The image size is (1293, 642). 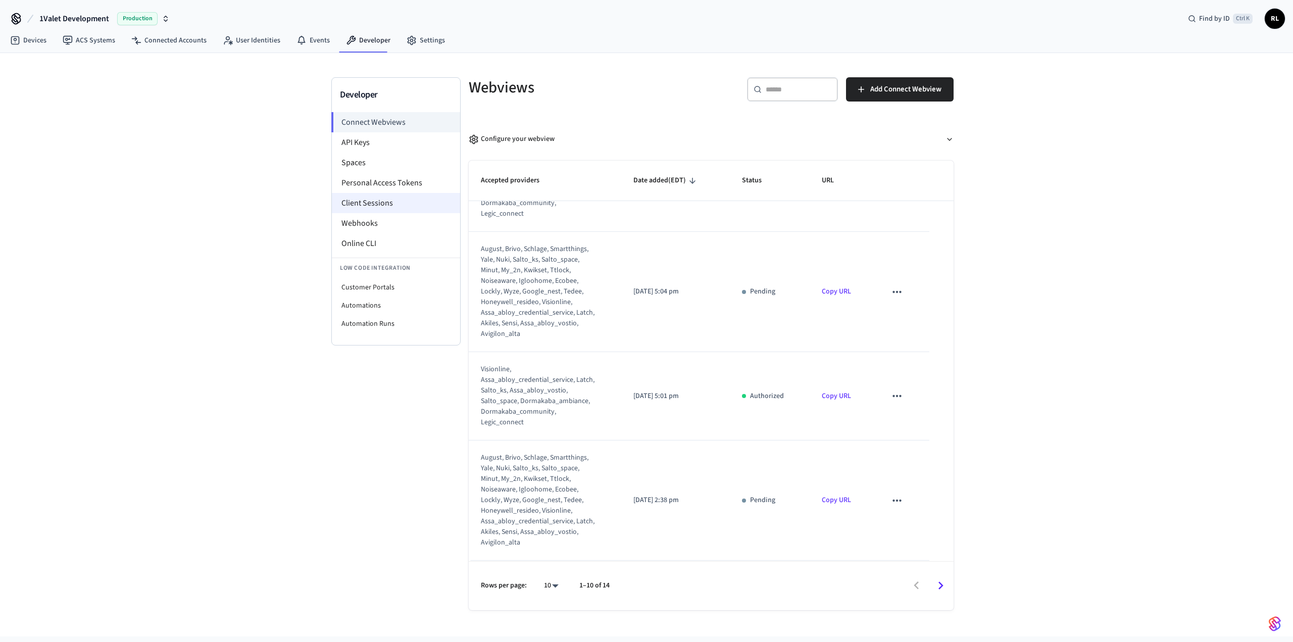 What do you see at coordinates (396, 163) in the screenshot?
I see `li: Spaces` at bounding box center [396, 163].